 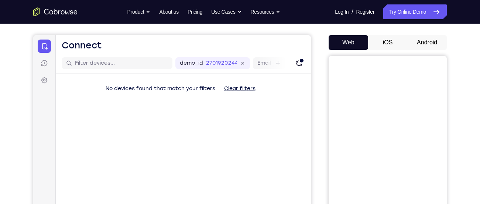 I want to click on a: Log In, so click(x=341, y=12).